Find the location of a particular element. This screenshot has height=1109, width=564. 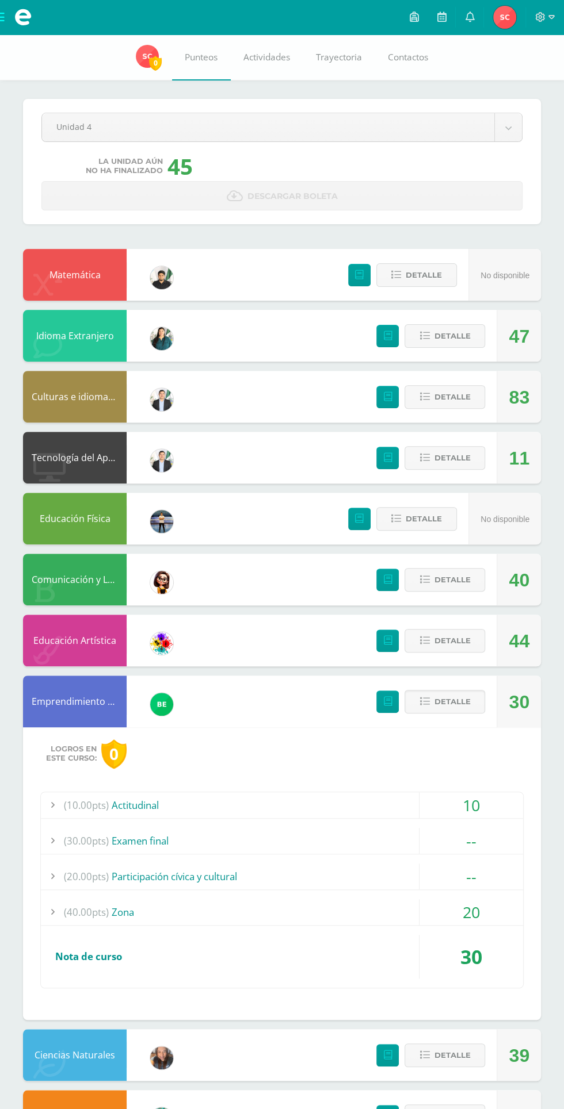

span: Nota de curso is located at coordinates (89, 956).